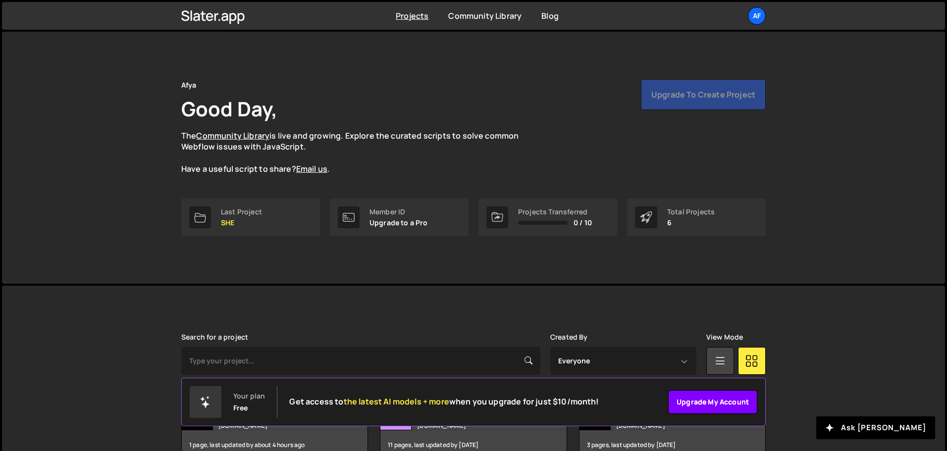 The height and width of the screenshot is (451, 947). What do you see at coordinates (691, 223) in the screenshot?
I see `p: 6` at bounding box center [691, 223].